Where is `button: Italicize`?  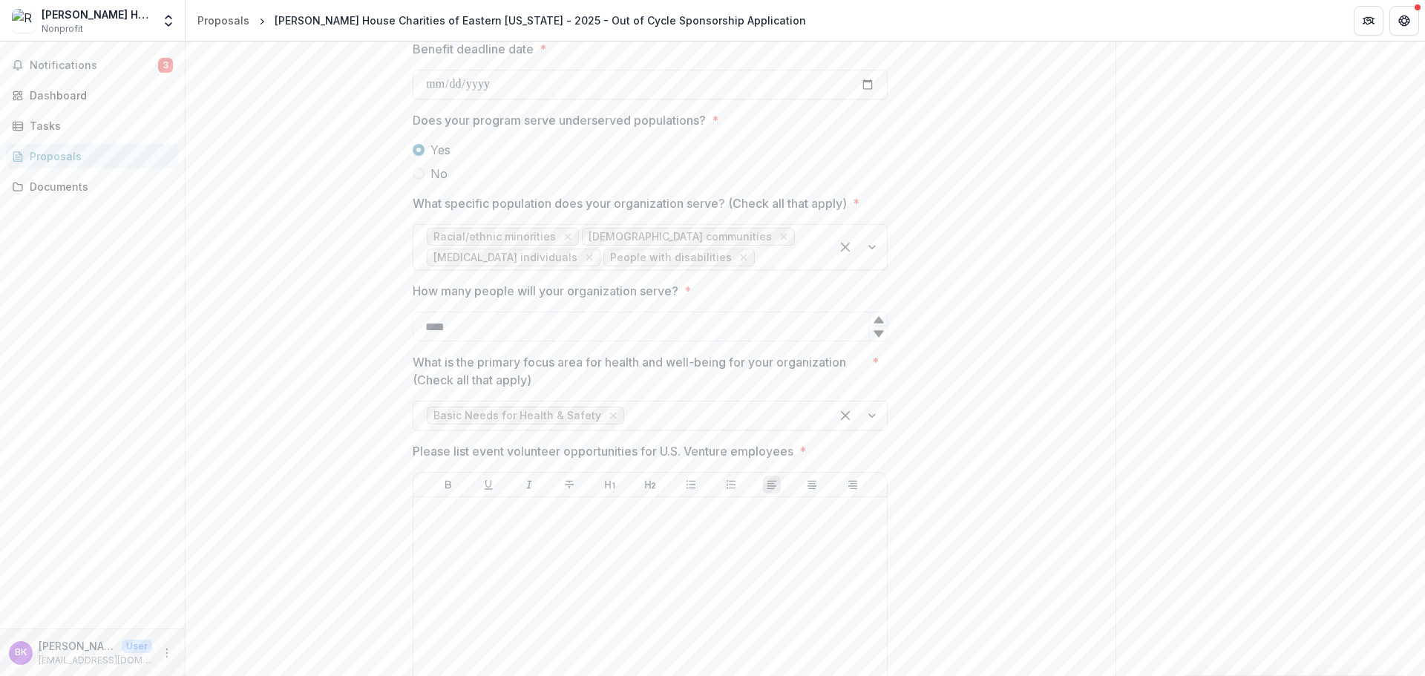 button: Italicize is located at coordinates (529, 485).